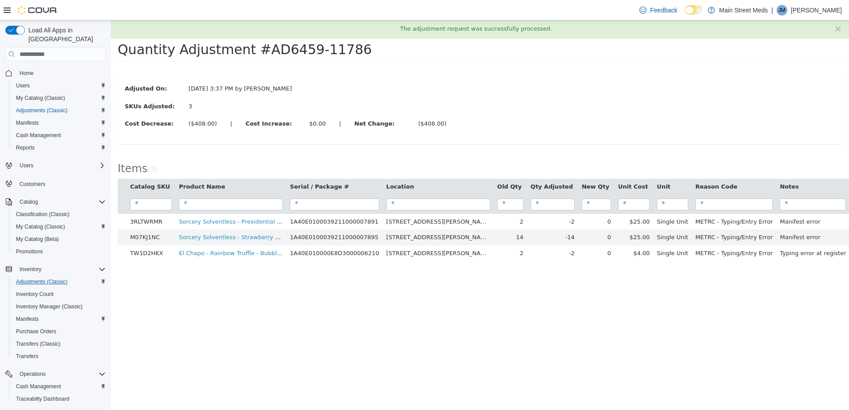 Image resolution: width=849 pixels, height=410 pixels. Describe the element at coordinates (59, 307) in the screenshot. I see `button: Inventory Manager (Classic)` at that location.